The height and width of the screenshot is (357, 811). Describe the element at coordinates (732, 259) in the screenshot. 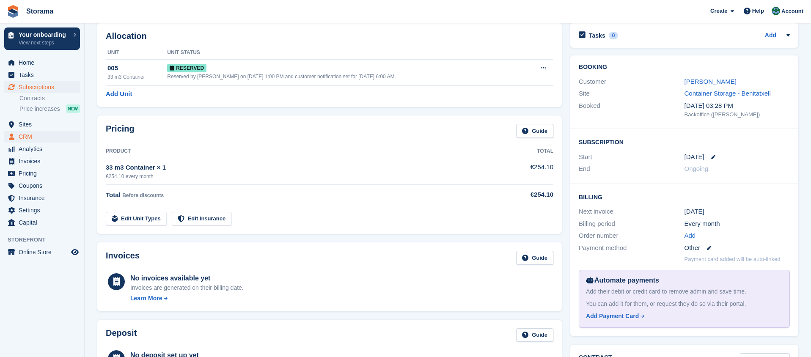

I see `p: Payment card added will be auto-linked` at that location.